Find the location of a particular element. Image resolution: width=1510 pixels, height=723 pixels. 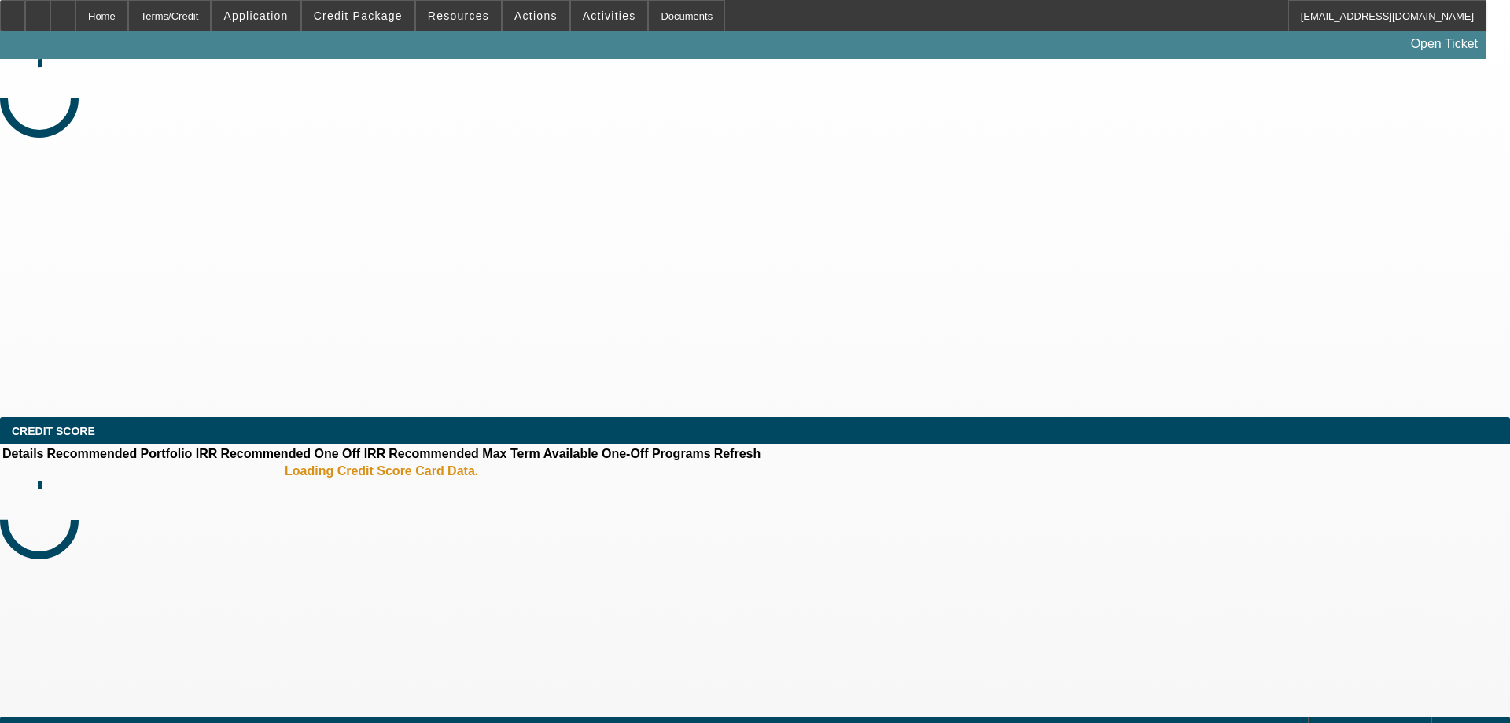

span: Activities is located at coordinates (610, 16).